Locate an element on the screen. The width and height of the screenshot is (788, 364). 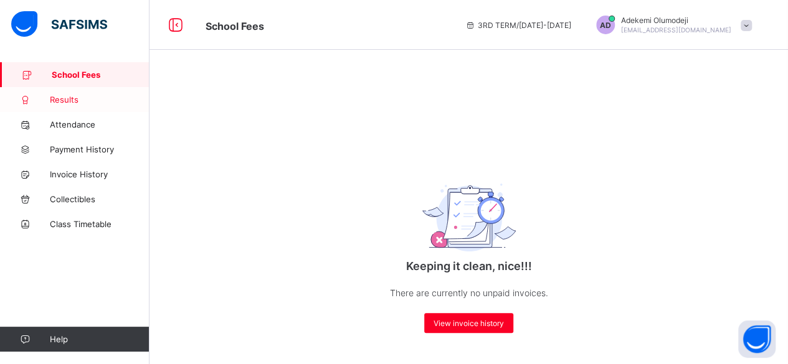
div: Keeping it clean, nice!!! is located at coordinates (469, 247).